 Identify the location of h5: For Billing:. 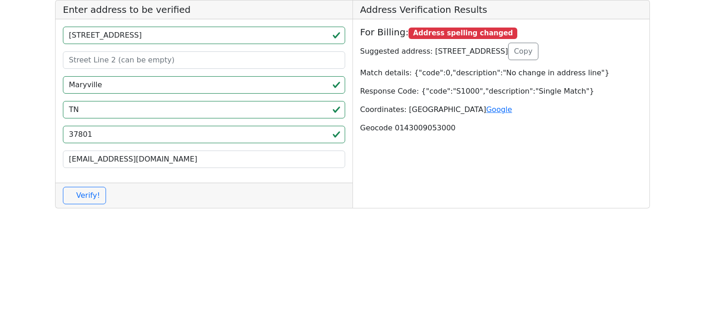
(501, 33).